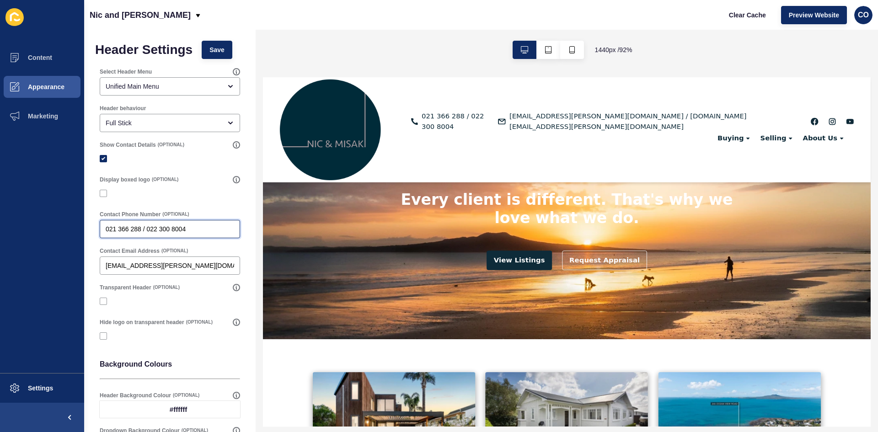 Image resolution: width=878 pixels, height=432 pixels. I want to click on h1: Every client is different. That's why we love what we do., so click(329, 142).